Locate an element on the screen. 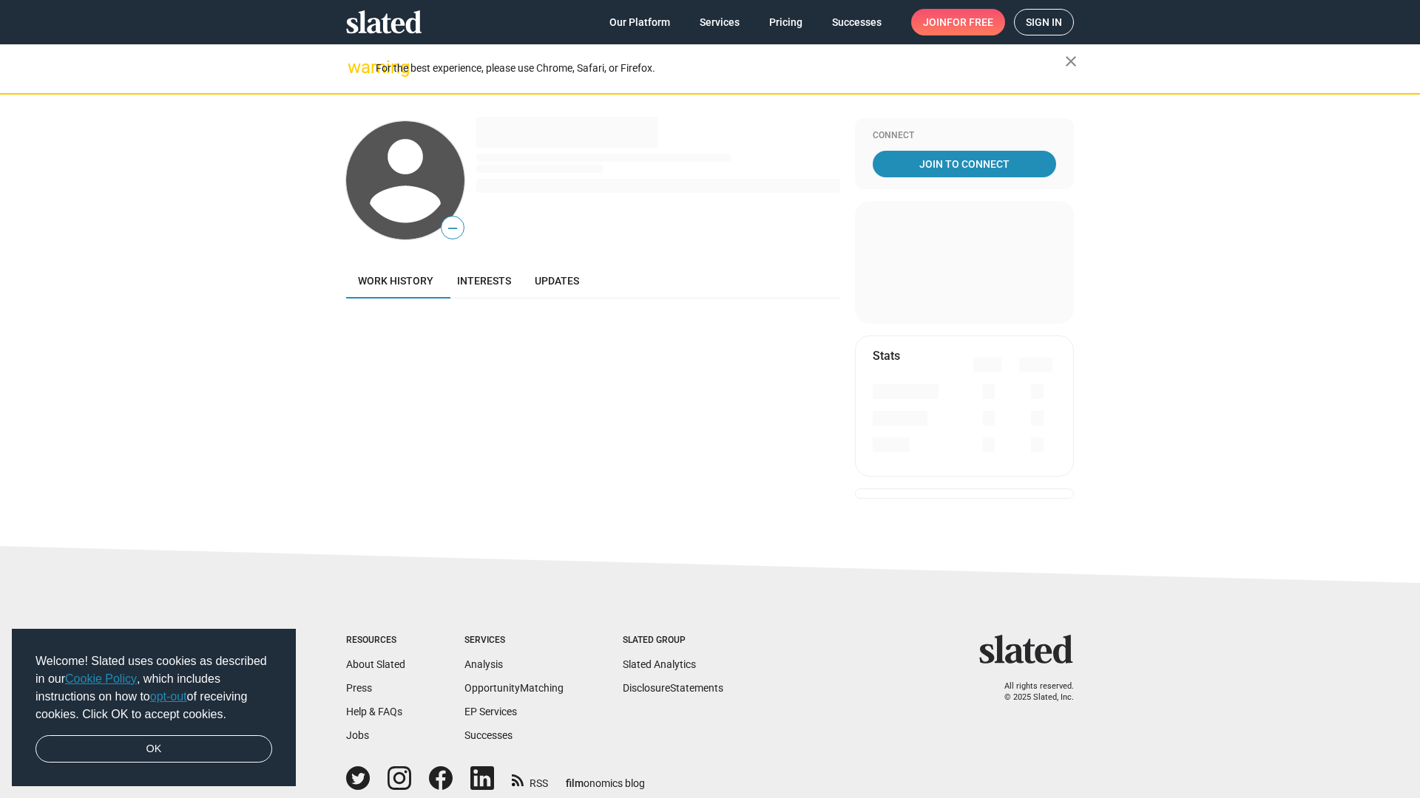  a: Updates is located at coordinates (557, 281).